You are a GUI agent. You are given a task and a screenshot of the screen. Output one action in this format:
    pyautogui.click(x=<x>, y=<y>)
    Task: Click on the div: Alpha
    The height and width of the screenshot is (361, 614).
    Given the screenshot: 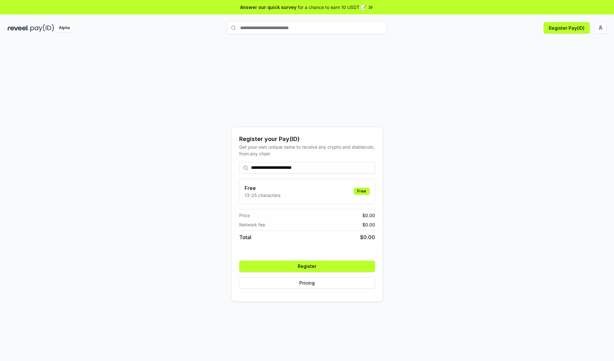 What is the action you would take?
    pyautogui.click(x=64, y=28)
    